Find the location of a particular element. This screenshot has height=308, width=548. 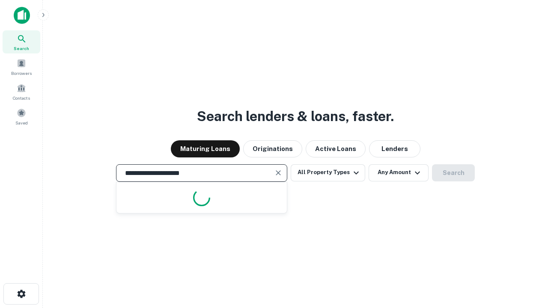

span: Contacts is located at coordinates (21, 98).